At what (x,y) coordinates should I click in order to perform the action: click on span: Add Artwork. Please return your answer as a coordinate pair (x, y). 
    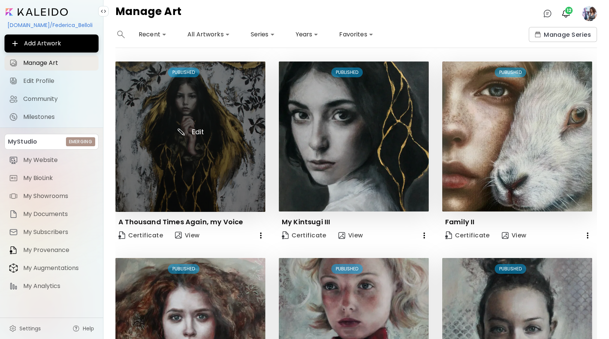
    Looking at the image, I should click on (51, 43).